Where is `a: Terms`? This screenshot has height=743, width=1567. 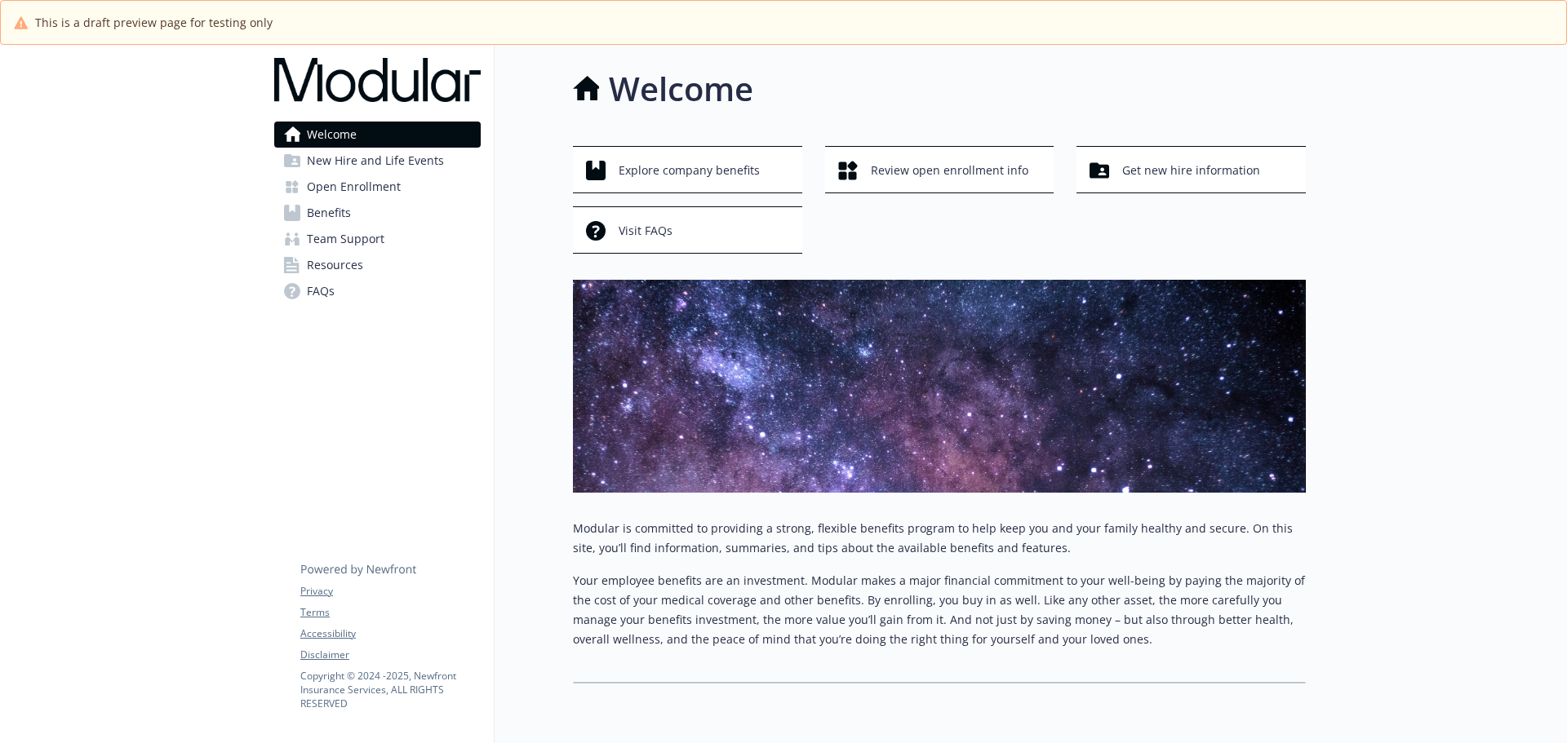 a: Terms is located at coordinates (390, 613).